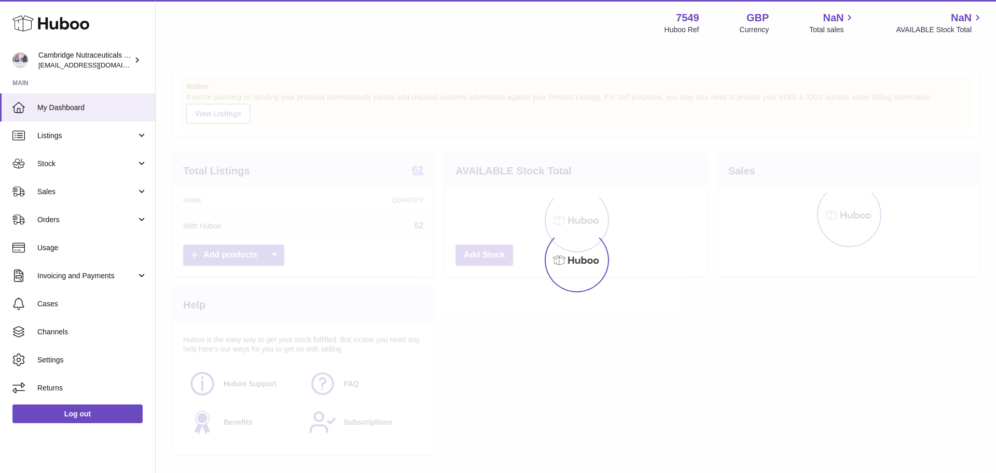 This screenshot has height=473, width=996. What do you see at coordinates (92, 248) in the screenshot?
I see `span: Usage` at bounding box center [92, 248].